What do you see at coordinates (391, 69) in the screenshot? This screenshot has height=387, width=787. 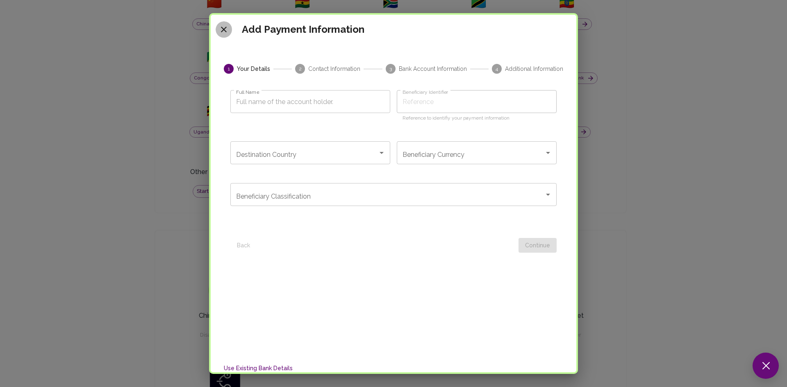 I see `text: 3` at bounding box center [391, 69].